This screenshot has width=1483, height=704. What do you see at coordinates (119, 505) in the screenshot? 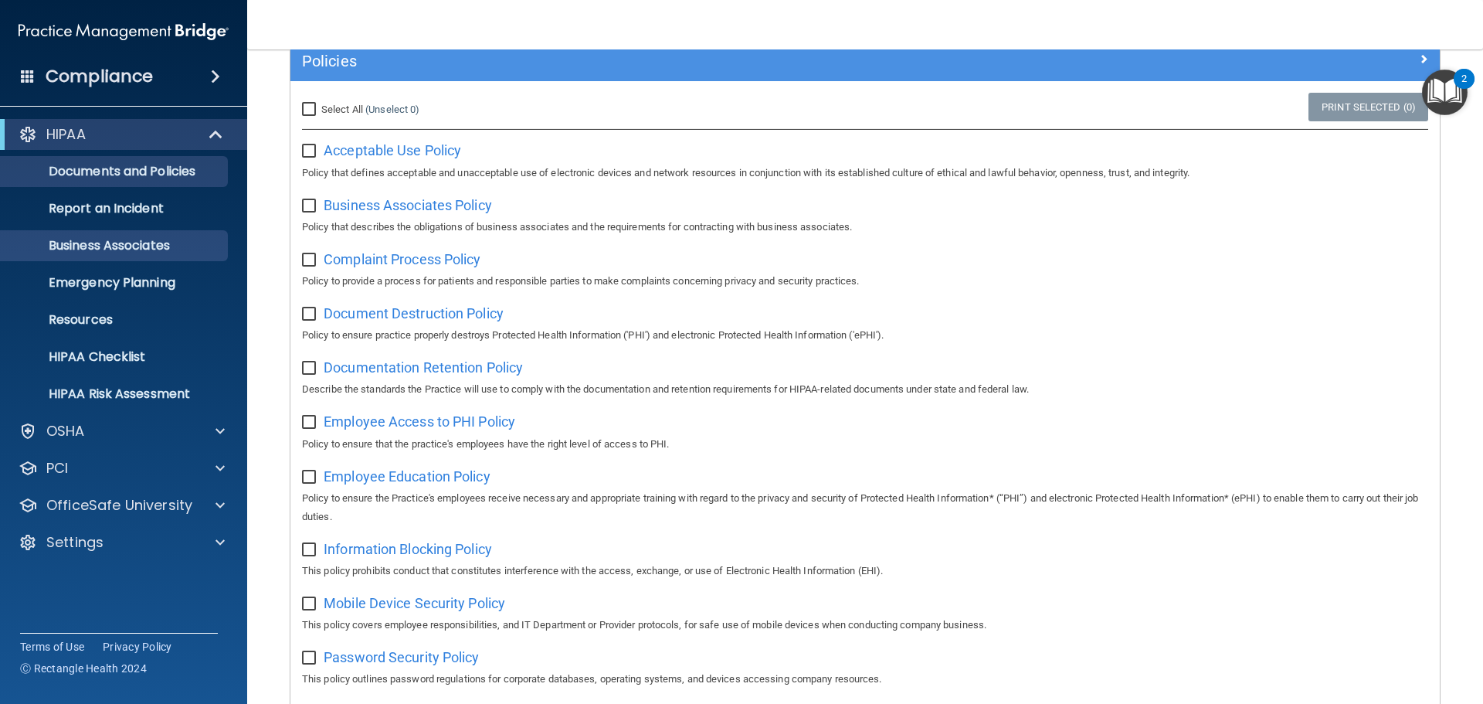
I see `p: OfficeSafe University` at bounding box center [119, 505].